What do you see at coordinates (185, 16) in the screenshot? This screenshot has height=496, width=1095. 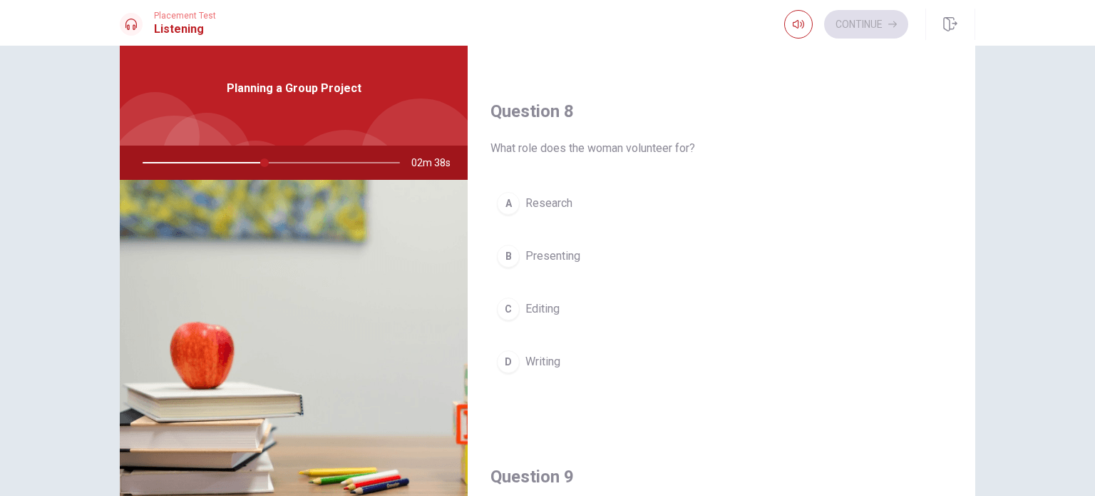 I see `span: Placement Test` at bounding box center [185, 16].